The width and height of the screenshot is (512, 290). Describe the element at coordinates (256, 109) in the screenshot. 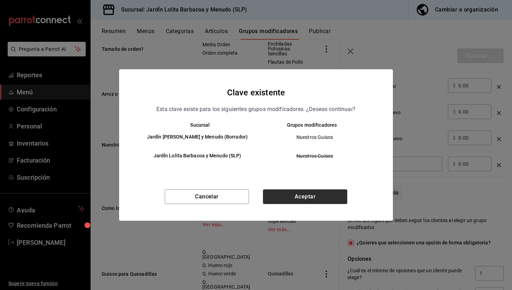

I see `p: Esta clave existe para los siguientes grupos modificadores. ¿Deseas continuar?` at that location.